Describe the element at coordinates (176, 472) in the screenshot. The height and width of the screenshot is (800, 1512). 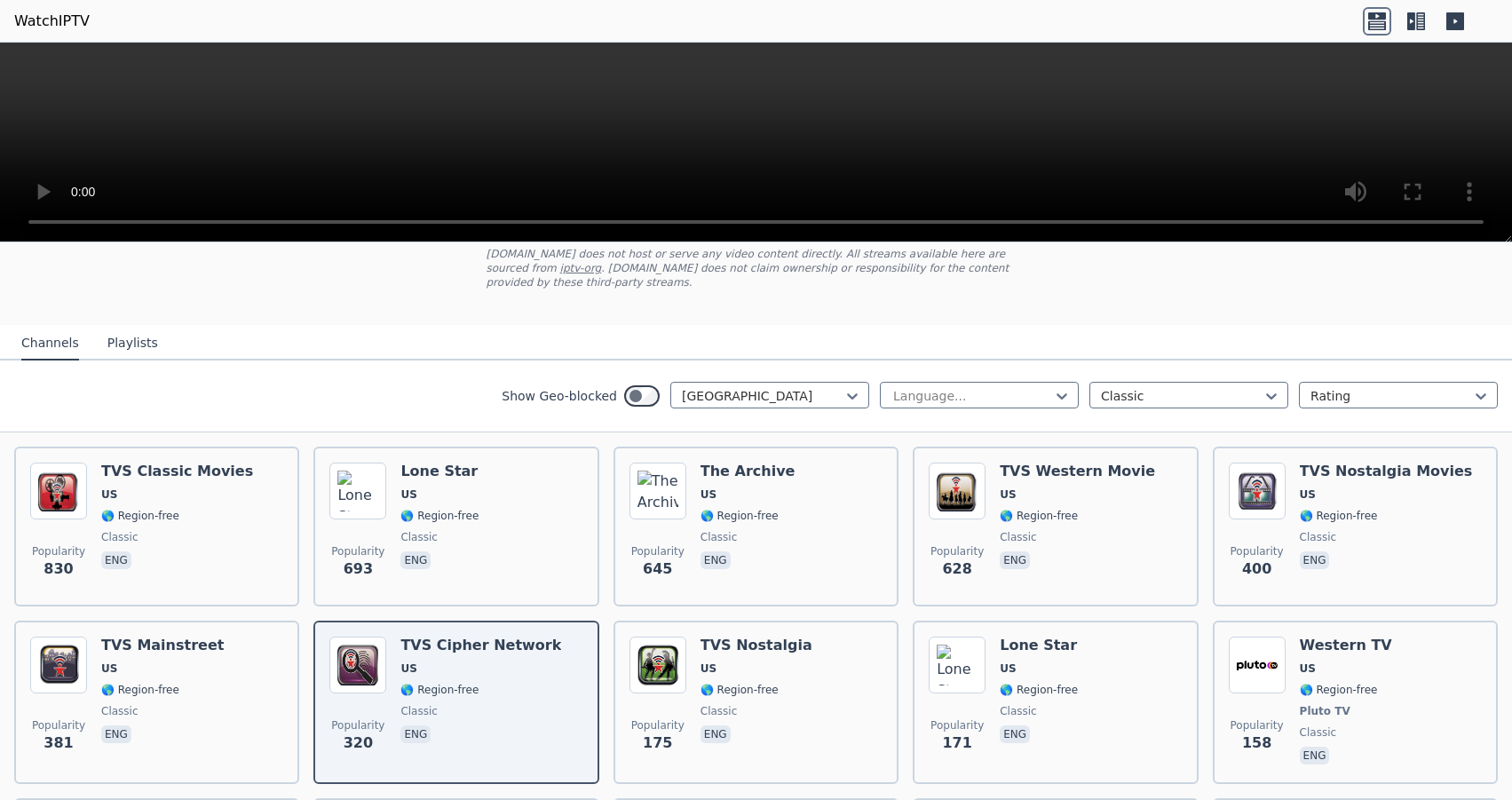
I see `h6: TVS Classic Movies` at that location.